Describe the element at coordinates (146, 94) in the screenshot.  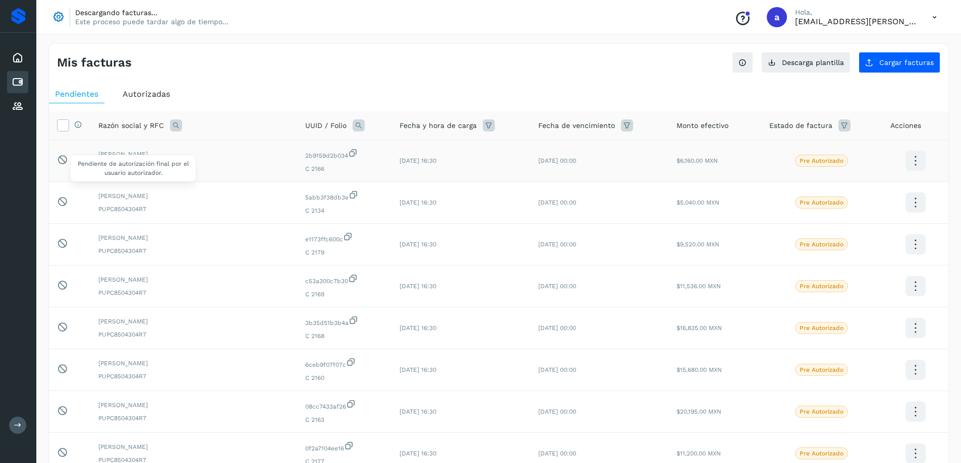
I see `span: Autorizadas` at that location.